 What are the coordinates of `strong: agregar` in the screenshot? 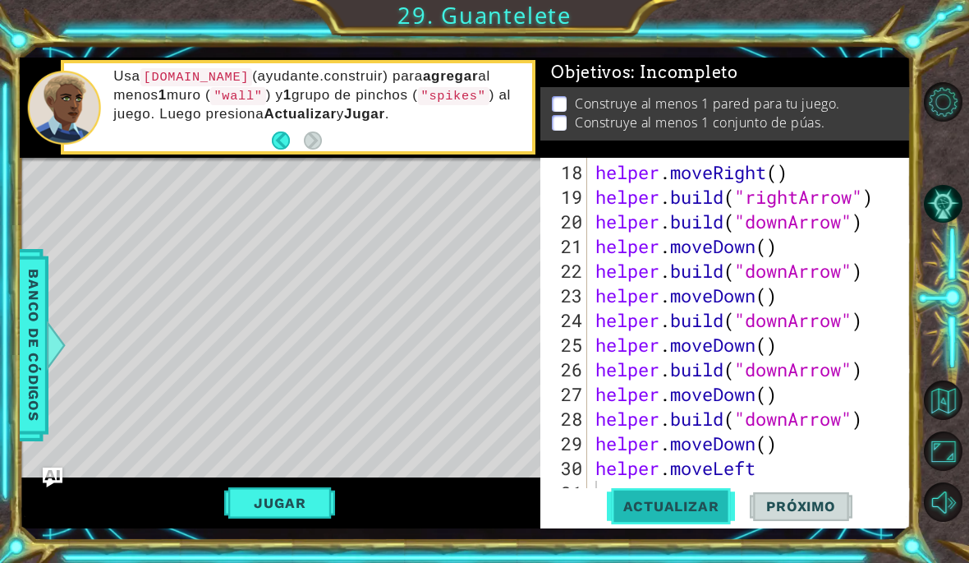 It's located at (450, 76).